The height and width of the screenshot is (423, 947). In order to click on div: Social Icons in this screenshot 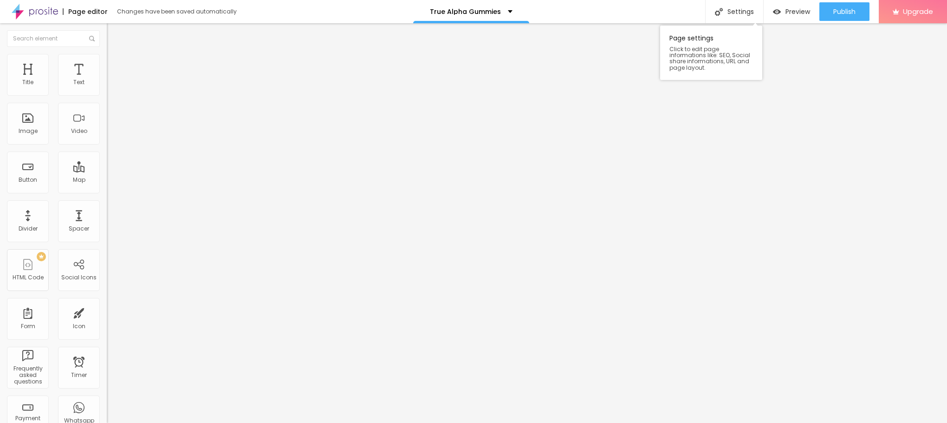, I will do `click(79, 277)`.